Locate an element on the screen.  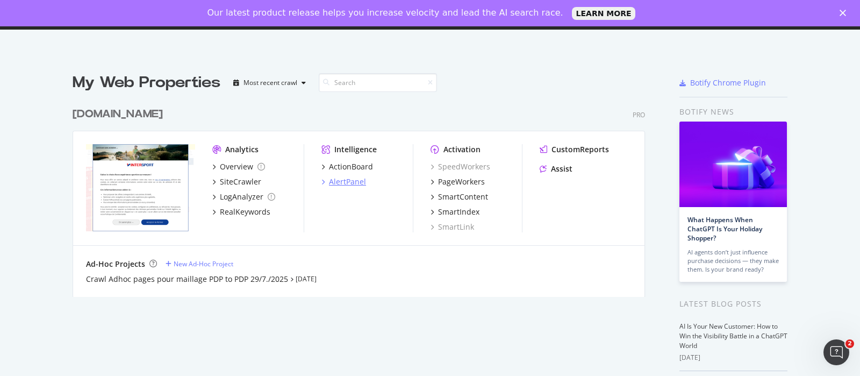
div: Activation is located at coordinates (462, 149).